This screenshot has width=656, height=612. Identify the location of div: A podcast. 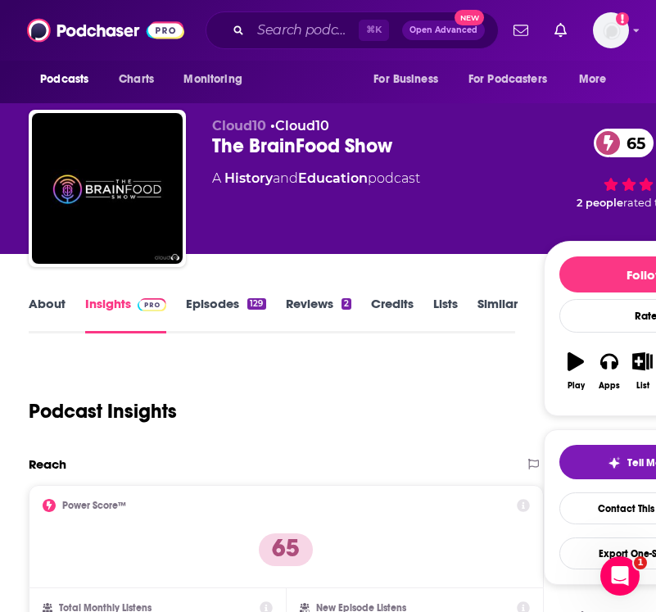
(316, 179).